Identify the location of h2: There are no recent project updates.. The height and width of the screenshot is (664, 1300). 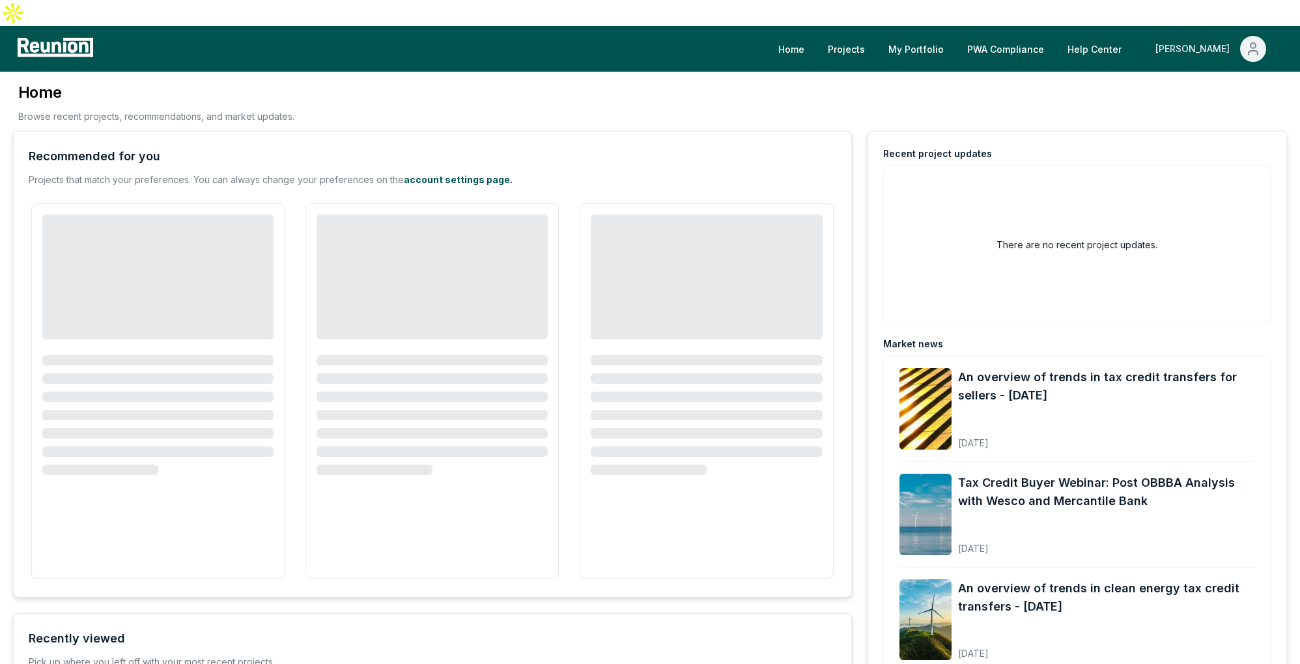
(1077, 244).